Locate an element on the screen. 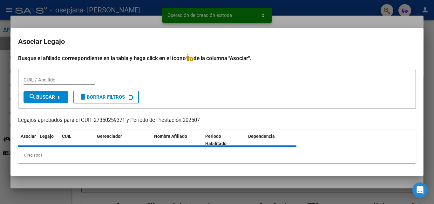 Image resolution: width=434 pixels, height=204 pixels. mat-icon: delete is located at coordinates (83, 97).